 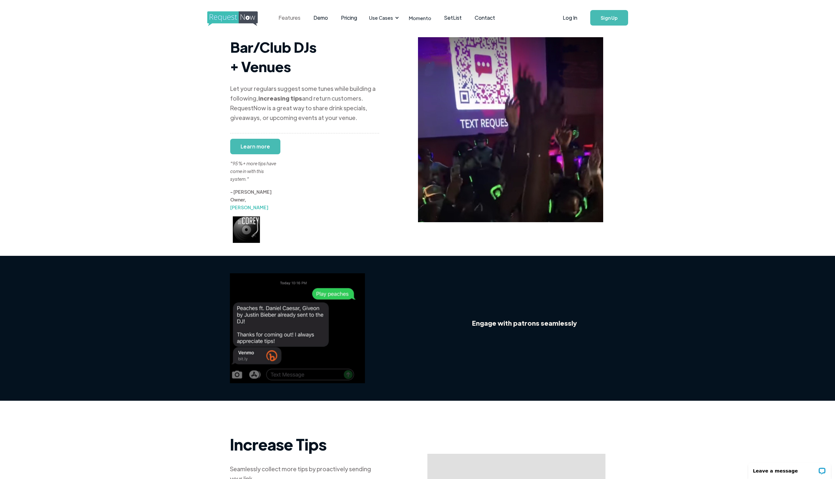 I want to click on div: Let your regulars suggest some tunes while building a following, and return customers. RequestNow..., so click(x=304, y=103).